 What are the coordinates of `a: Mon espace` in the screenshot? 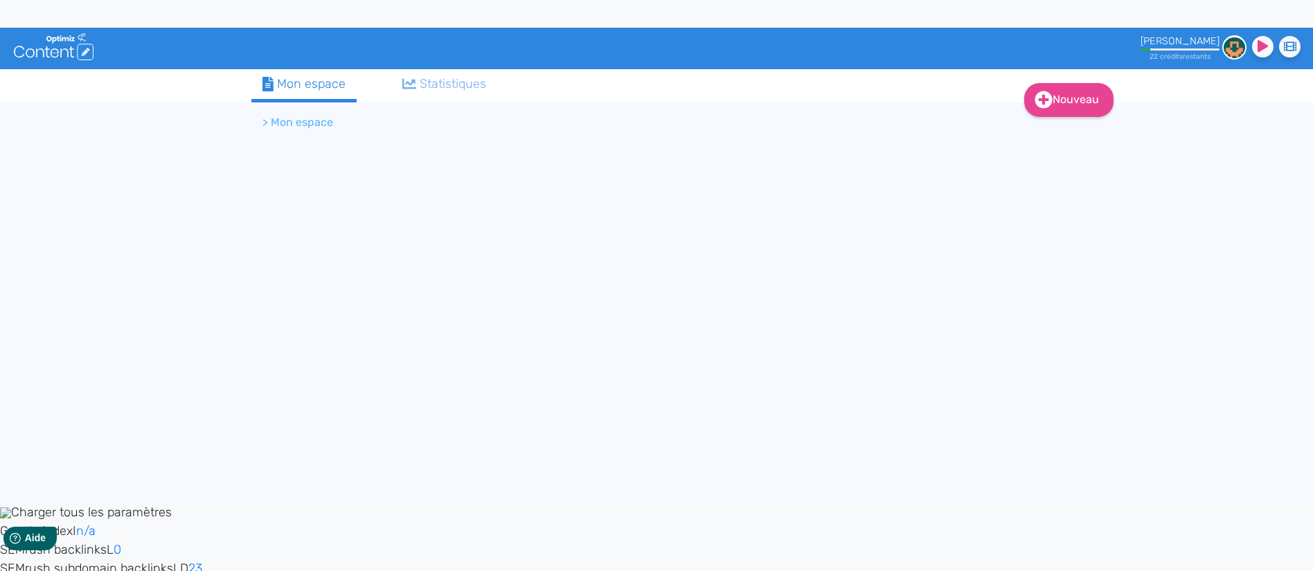 It's located at (304, 86).